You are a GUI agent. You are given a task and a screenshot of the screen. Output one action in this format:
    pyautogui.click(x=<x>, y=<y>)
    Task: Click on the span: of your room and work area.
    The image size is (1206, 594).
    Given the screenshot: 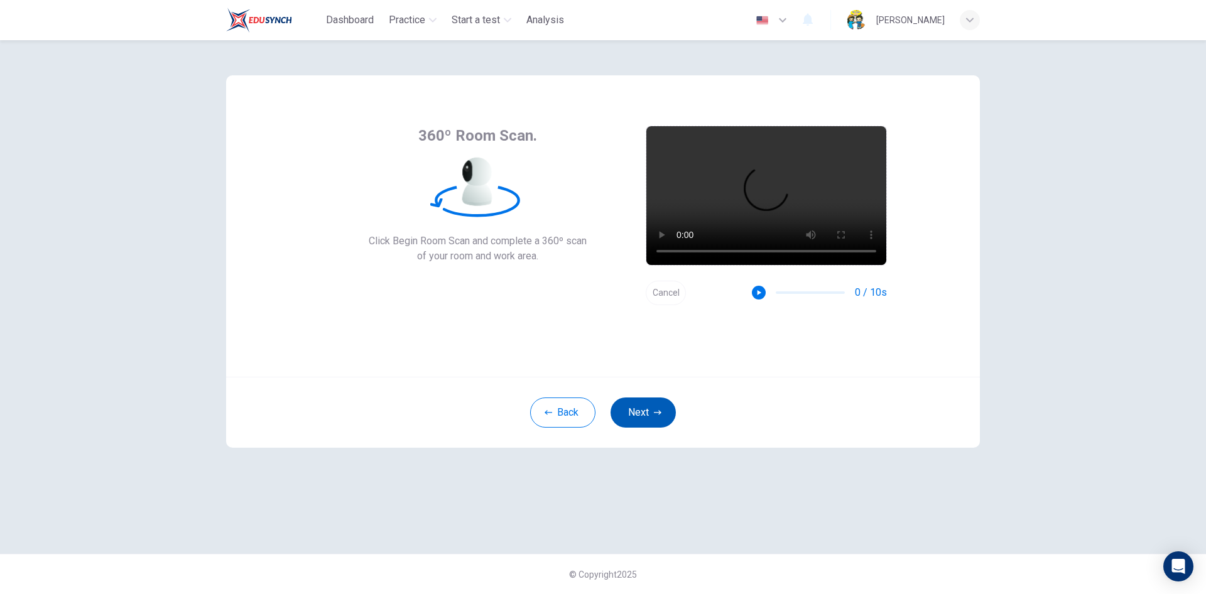 What is the action you would take?
    pyautogui.click(x=478, y=256)
    